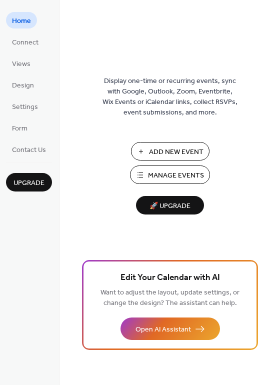  I want to click on span: Want to adjust the layout, update settings, or change the design? The assistant can help., so click(170, 298).